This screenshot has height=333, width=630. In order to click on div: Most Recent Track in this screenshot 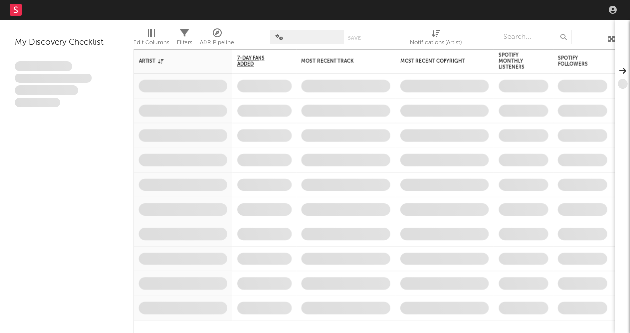, I will do `click(338, 61)`.